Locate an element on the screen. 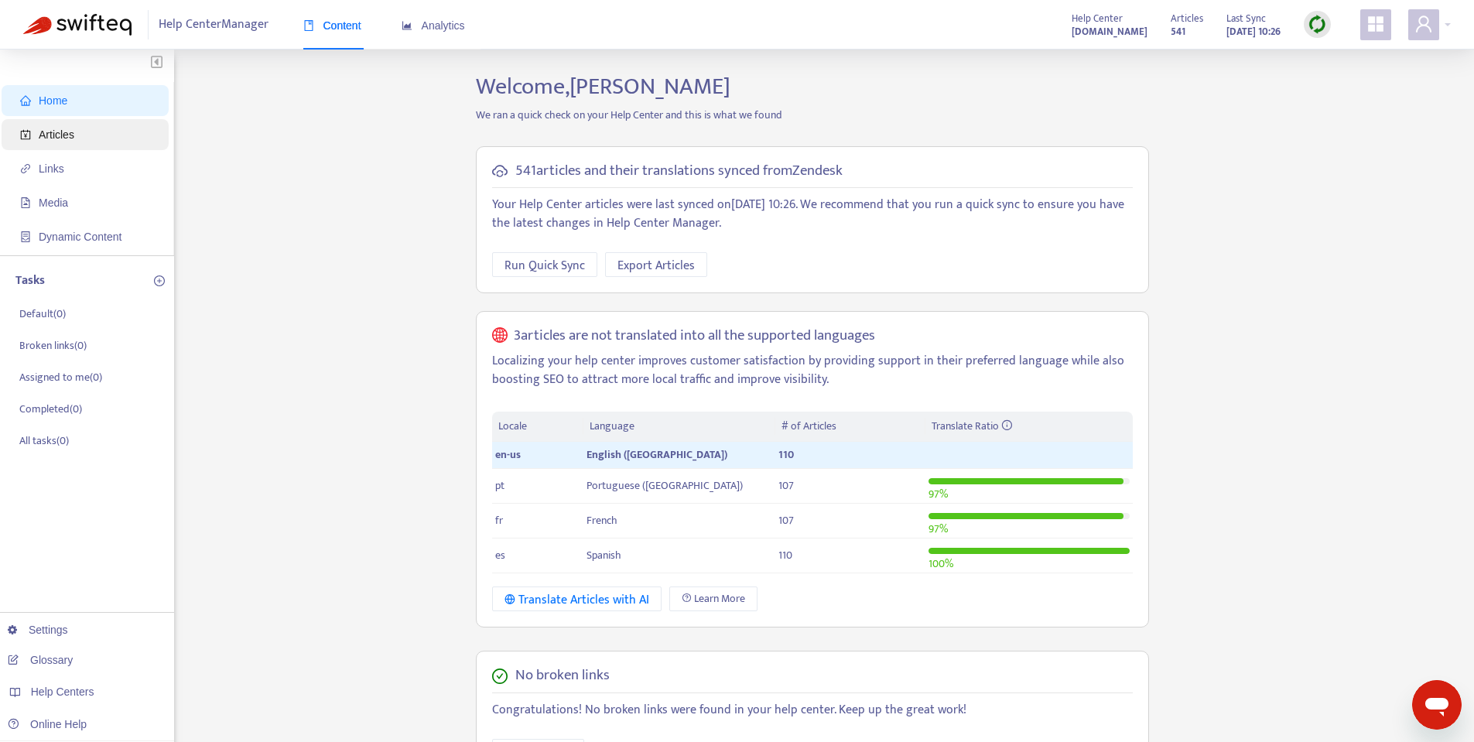 Image resolution: width=1474 pixels, height=742 pixels. a: Glossary is located at coordinates (40, 660).